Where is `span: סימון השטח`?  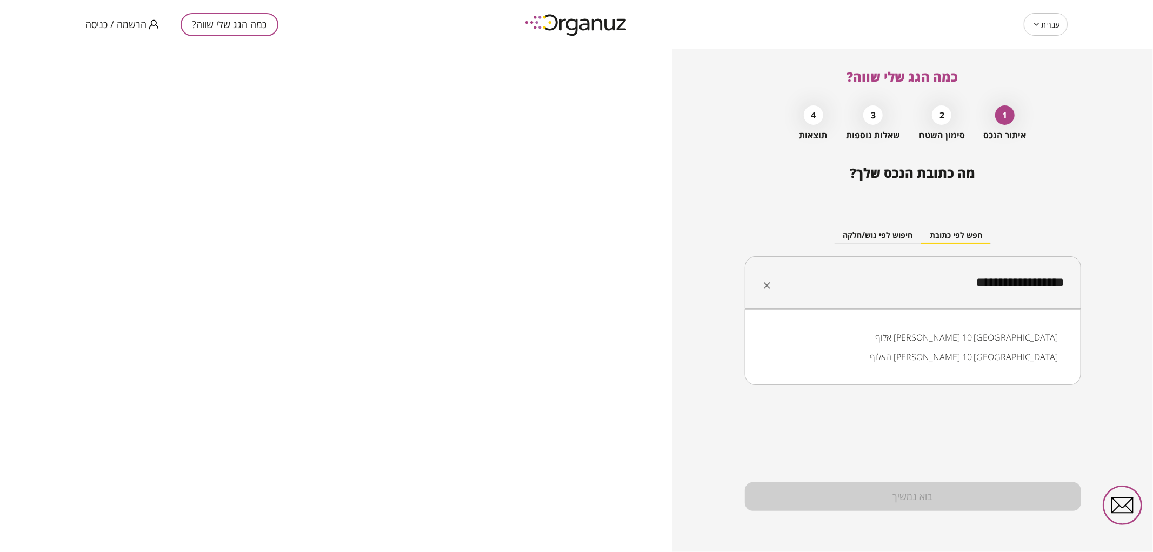 span: סימון השטח is located at coordinates (942, 135).